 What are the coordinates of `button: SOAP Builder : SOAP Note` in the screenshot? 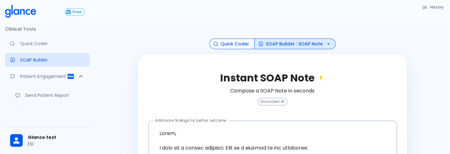 It's located at (295, 44).